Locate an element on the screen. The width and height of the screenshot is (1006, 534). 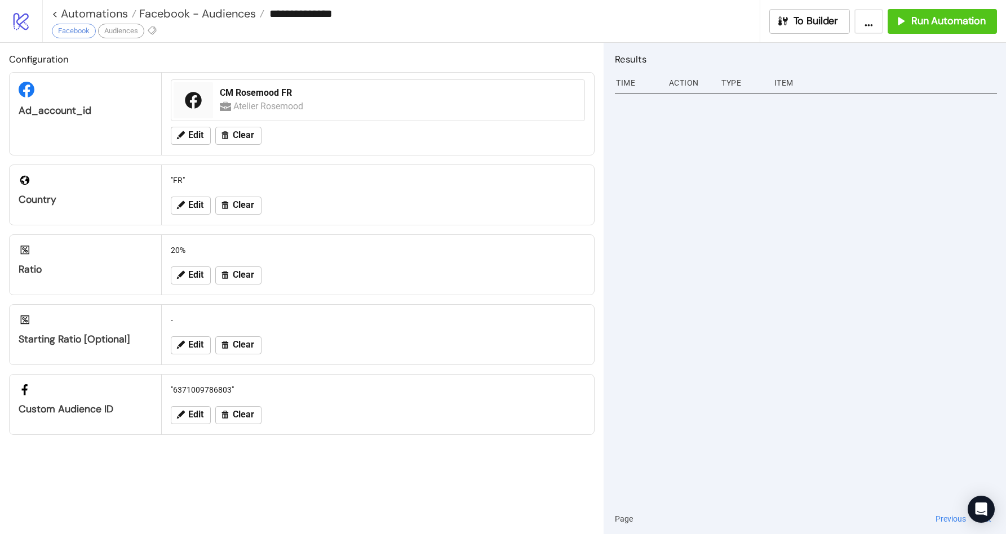
button: To Builder is located at coordinates (810, 21).